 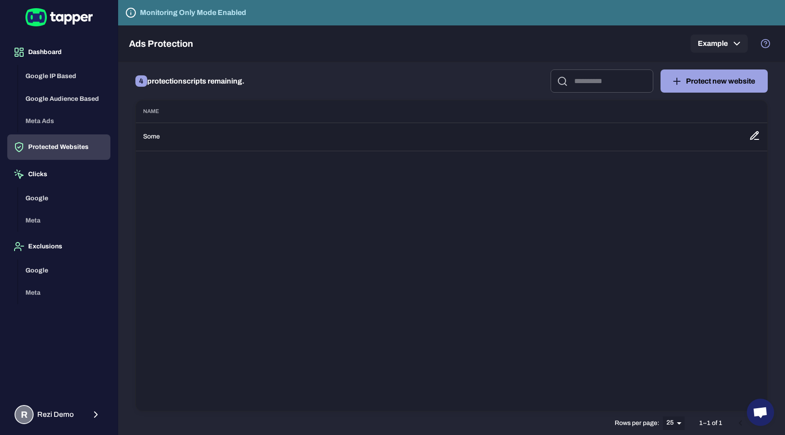 What do you see at coordinates (59, 246) in the screenshot?
I see `a: Exclusions` at bounding box center [59, 246].